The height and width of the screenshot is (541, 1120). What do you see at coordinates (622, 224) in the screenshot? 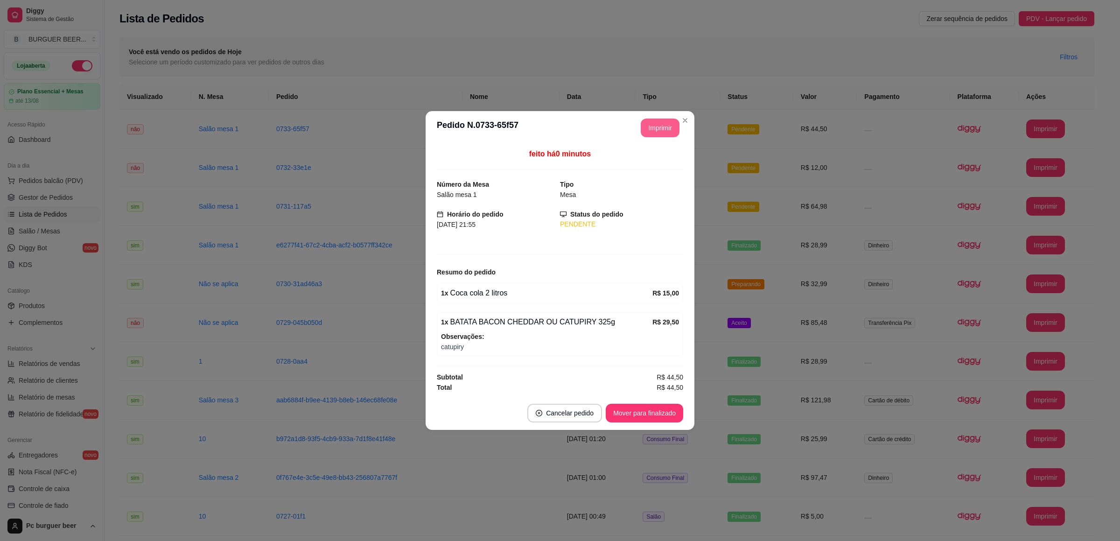
I see `div: PENDENTE` at bounding box center [622, 224].